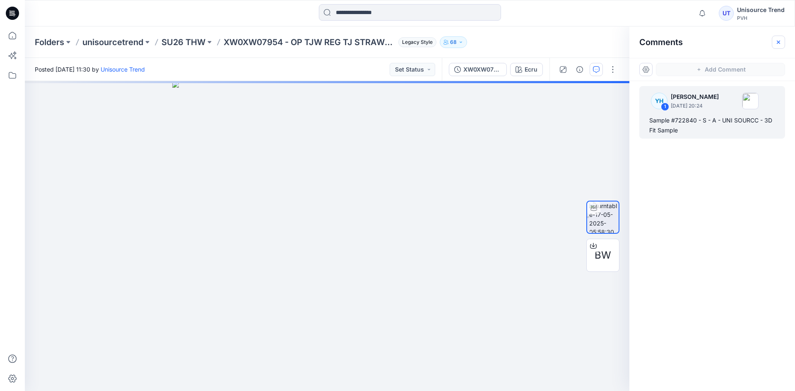 This screenshot has width=795, height=391. I want to click on div: Ecru, so click(531, 70).